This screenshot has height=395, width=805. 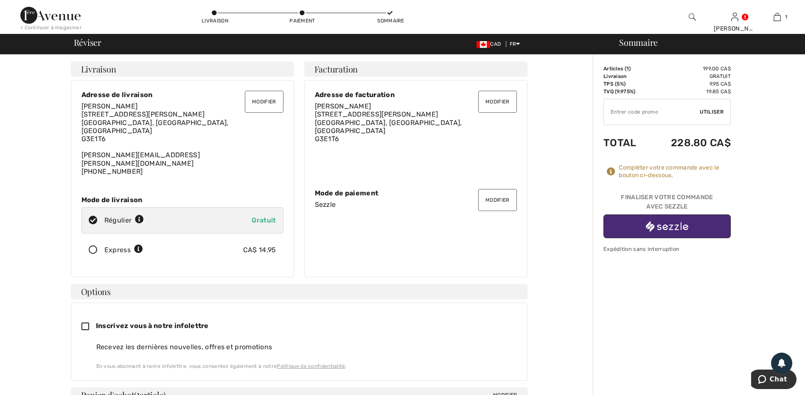 What do you see at coordinates (214, 21) in the screenshot?
I see `div: Livraison` at bounding box center [214, 21].